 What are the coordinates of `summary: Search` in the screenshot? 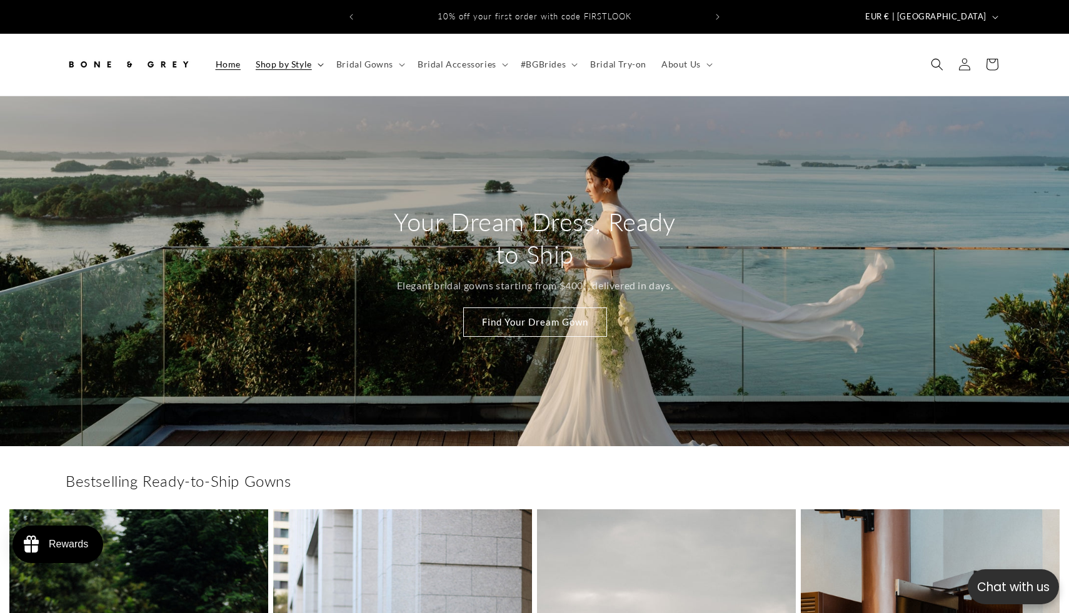 It's located at (937, 64).